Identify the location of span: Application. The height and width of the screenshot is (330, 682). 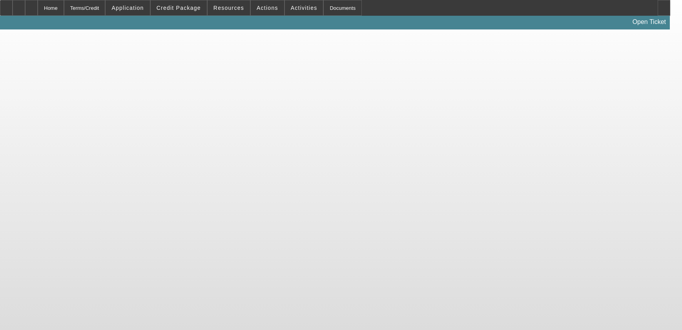
(128, 8).